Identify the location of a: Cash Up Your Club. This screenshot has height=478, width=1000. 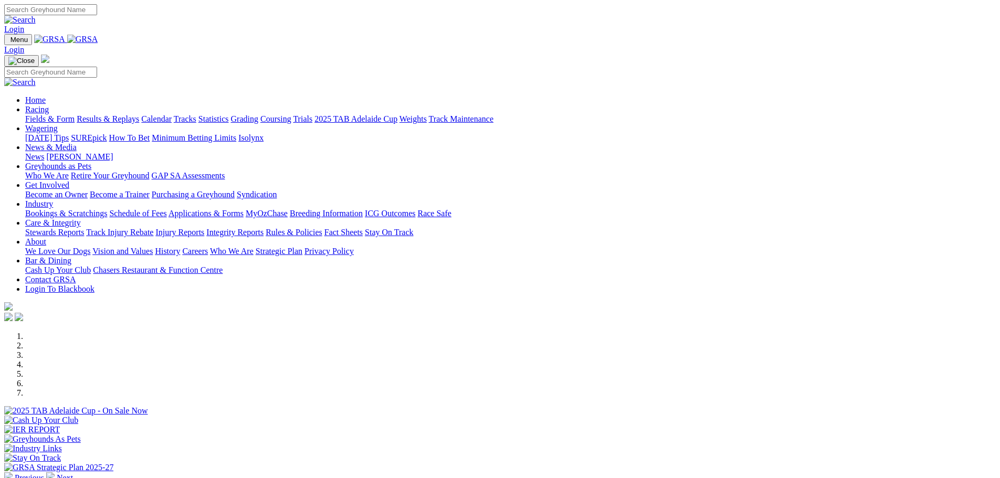
(58, 270).